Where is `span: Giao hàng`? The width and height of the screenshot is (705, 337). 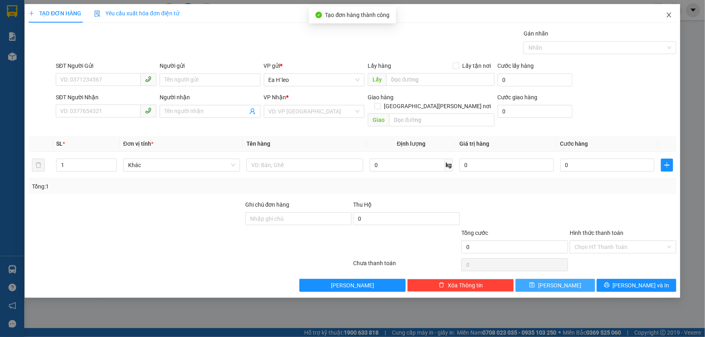
span: Giao hàng is located at coordinates (381, 97).